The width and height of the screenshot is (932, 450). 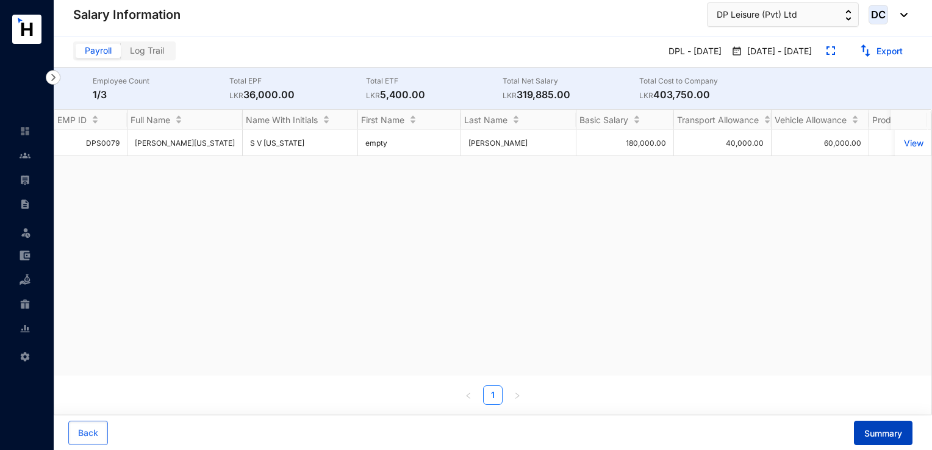 What do you see at coordinates (866, 51) in the screenshot?
I see `img: export.331d0dd4d426c9acf19646af862b8729.svg` at bounding box center [866, 51].